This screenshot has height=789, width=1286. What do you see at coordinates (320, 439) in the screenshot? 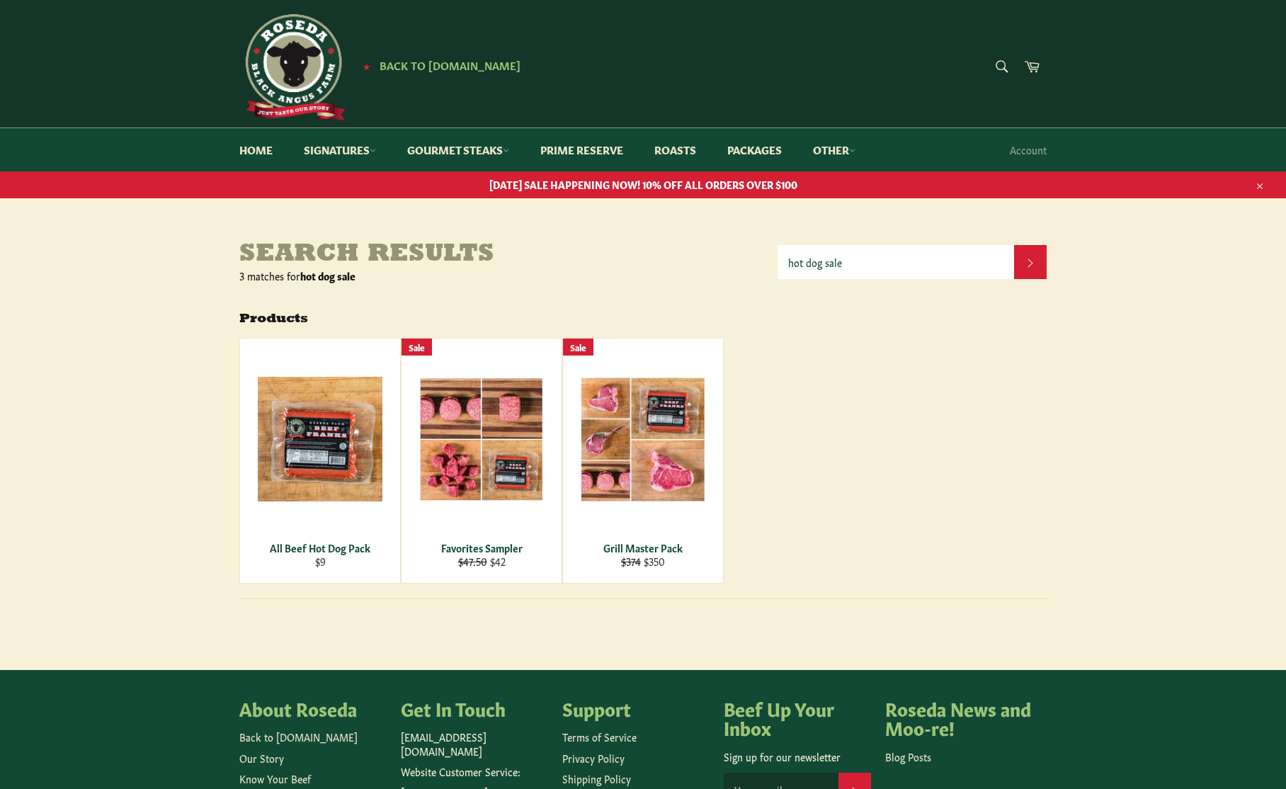
I see `img: All Beef Hot Dog Pack` at bounding box center [320, 439].